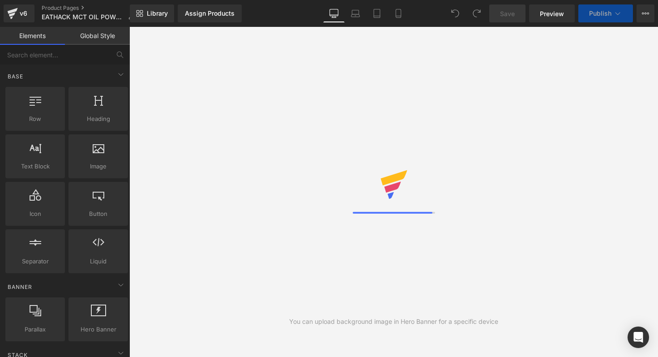  Describe the element at coordinates (600, 13) in the screenshot. I see `span: Publish` at that location.